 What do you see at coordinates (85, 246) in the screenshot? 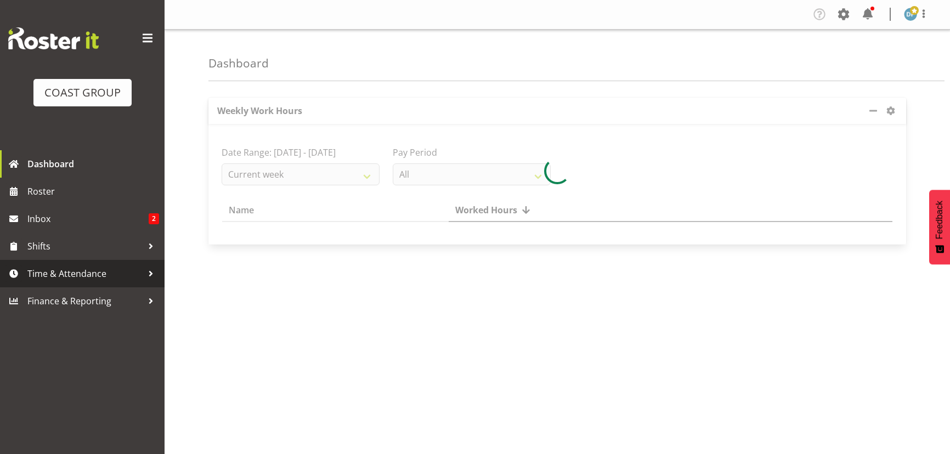
I see `span: Shifts` at bounding box center [85, 246].